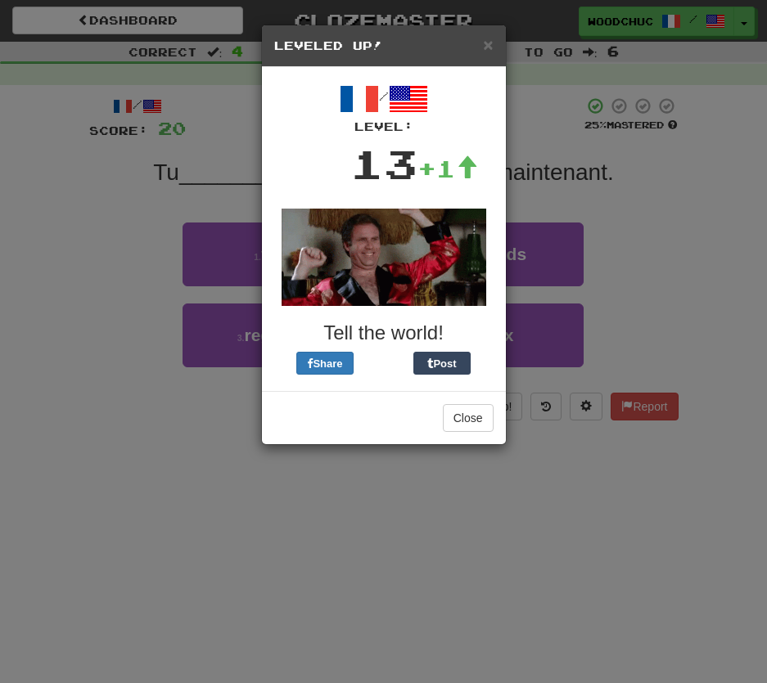 This screenshot has width=767, height=683. Describe the element at coordinates (384, 333) in the screenshot. I see `h3: Tell the world!` at that location.